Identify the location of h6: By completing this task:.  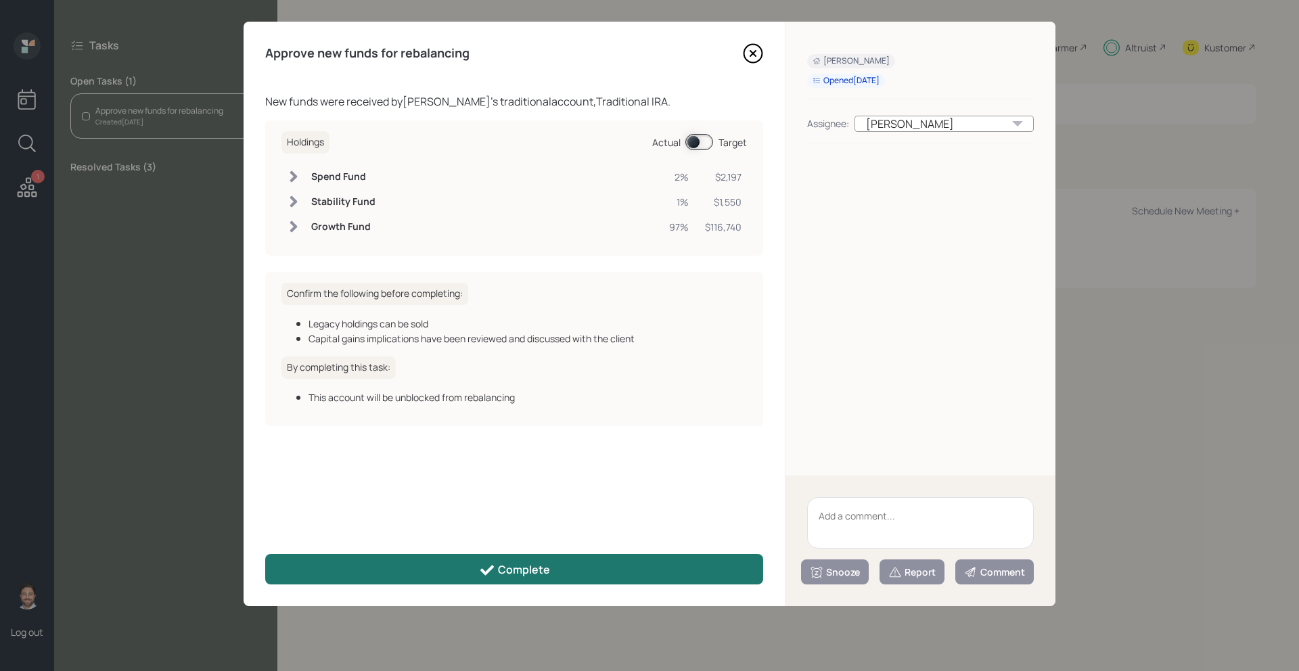
(338, 368).